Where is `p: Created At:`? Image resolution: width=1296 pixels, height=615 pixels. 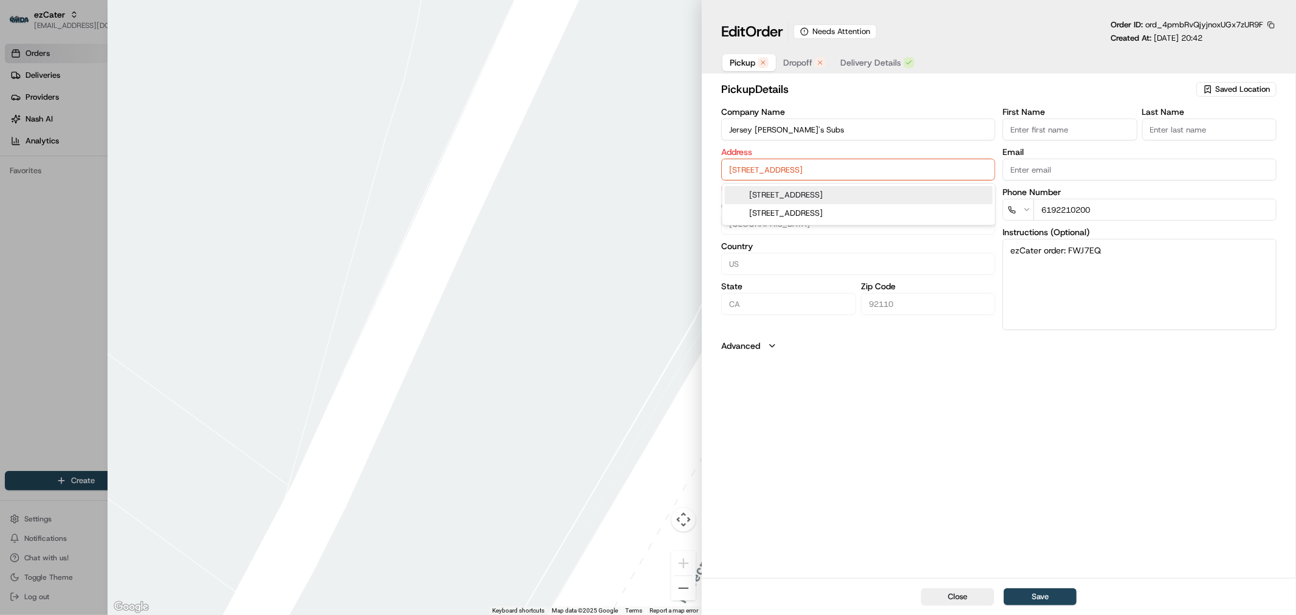 p: Created At: is located at coordinates (1156, 38).